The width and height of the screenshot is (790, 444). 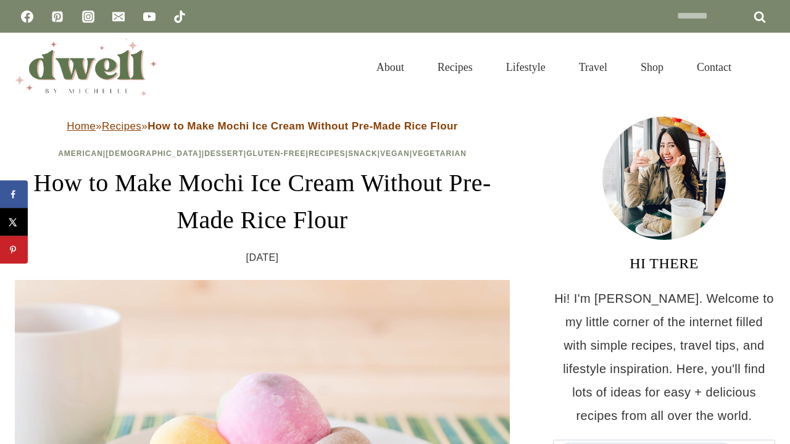 I want to click on a: YouTube, so click(x=149, y=17).